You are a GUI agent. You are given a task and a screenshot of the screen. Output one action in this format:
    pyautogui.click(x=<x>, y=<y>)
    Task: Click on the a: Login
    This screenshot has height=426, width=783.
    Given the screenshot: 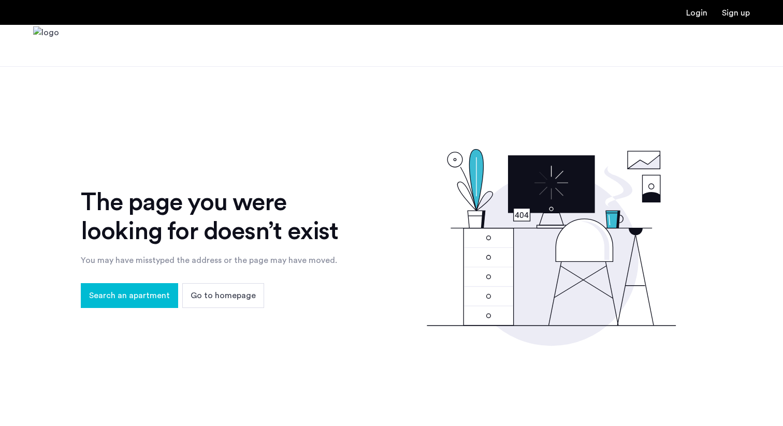 What is the action you would take?
    pyautogui.click(x=697, y=13)
    